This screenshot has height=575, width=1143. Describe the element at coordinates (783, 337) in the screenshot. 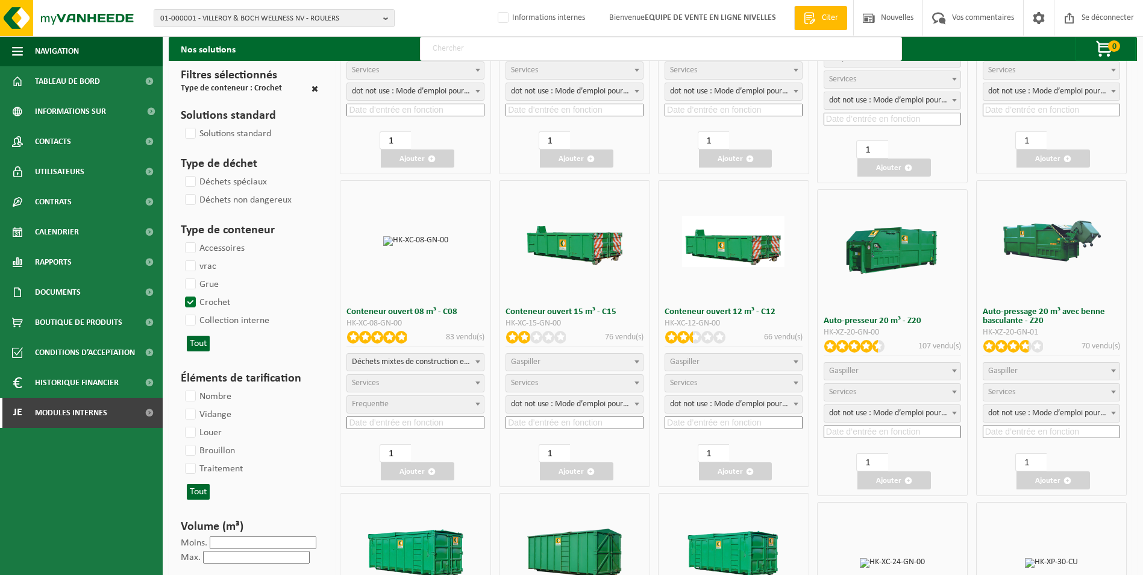

I see `p: 66 vendu(s)` at that location.